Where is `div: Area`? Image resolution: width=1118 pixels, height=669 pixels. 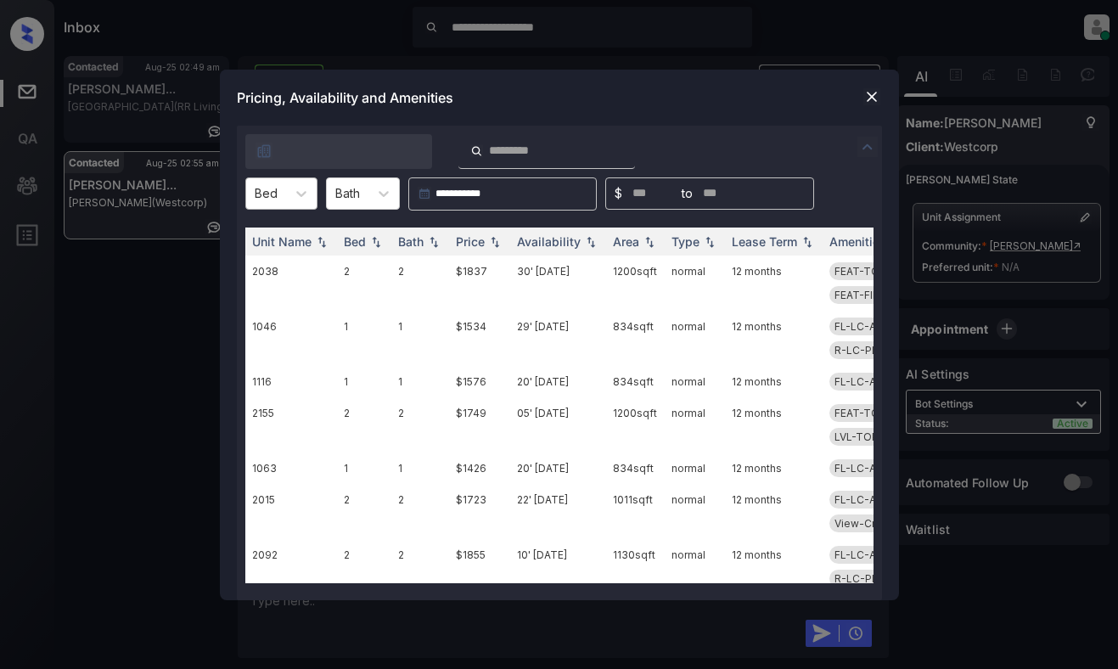 div: Area is located at coordinates (625, 241).